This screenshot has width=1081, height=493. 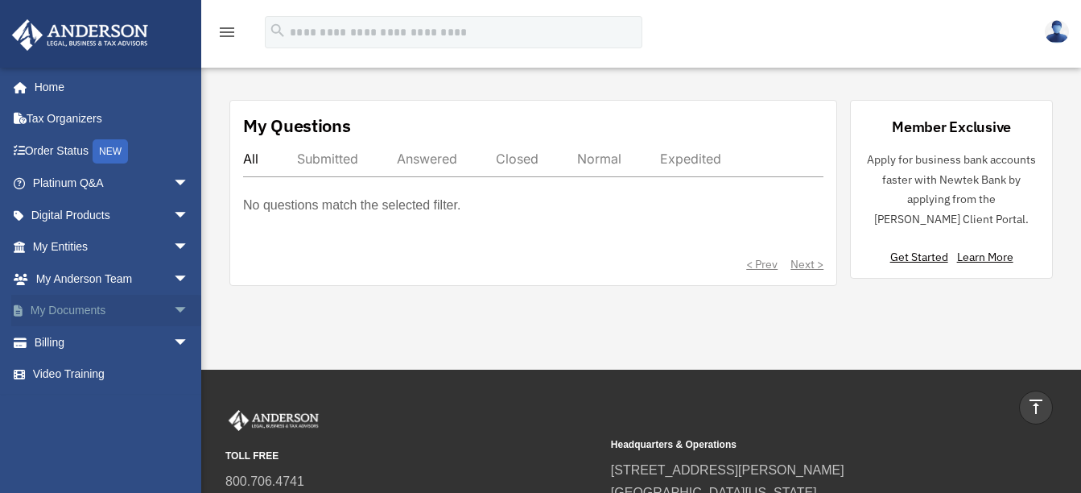 What do you see at coordinates (112, 374) in the screenshot?
I see `a: Video Training` at bounding box center [112, 374].